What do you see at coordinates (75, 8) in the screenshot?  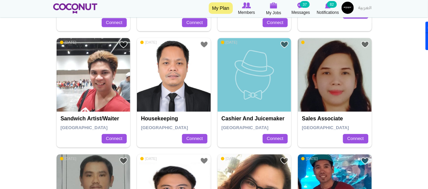 I see `img: Home` at bounding box center [75, 8].